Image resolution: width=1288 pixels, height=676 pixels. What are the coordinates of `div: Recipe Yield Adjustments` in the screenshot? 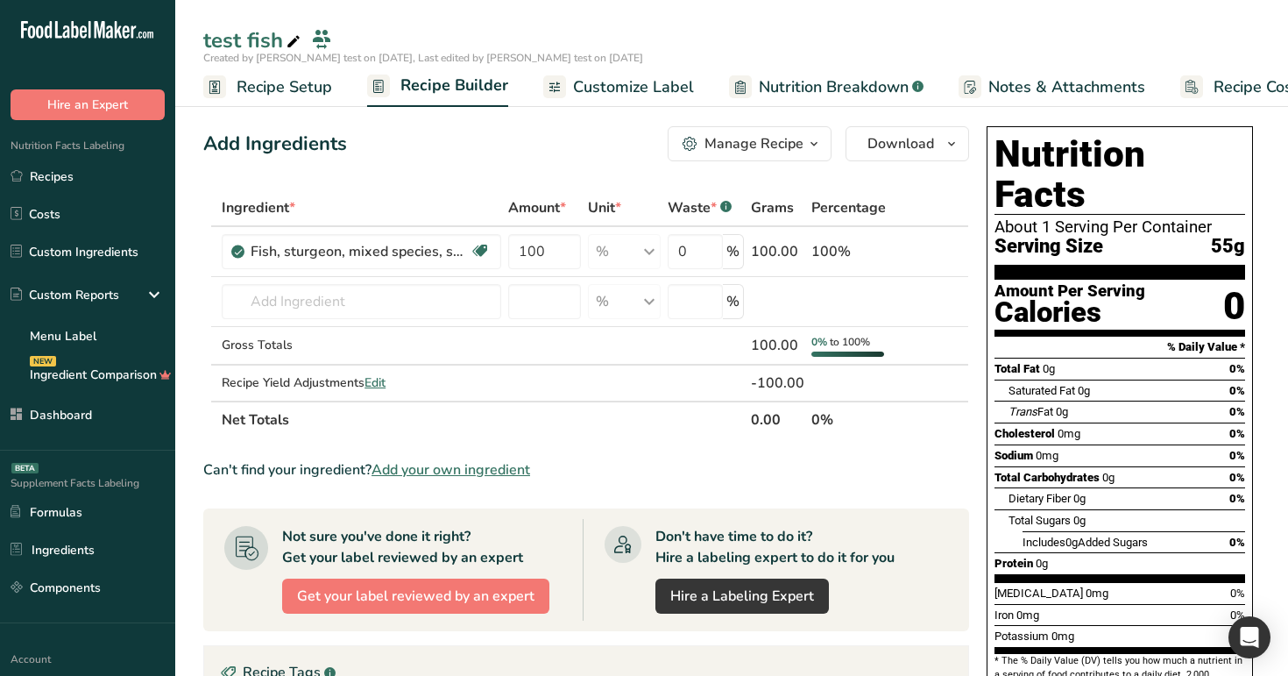 It's located at (361, 382).